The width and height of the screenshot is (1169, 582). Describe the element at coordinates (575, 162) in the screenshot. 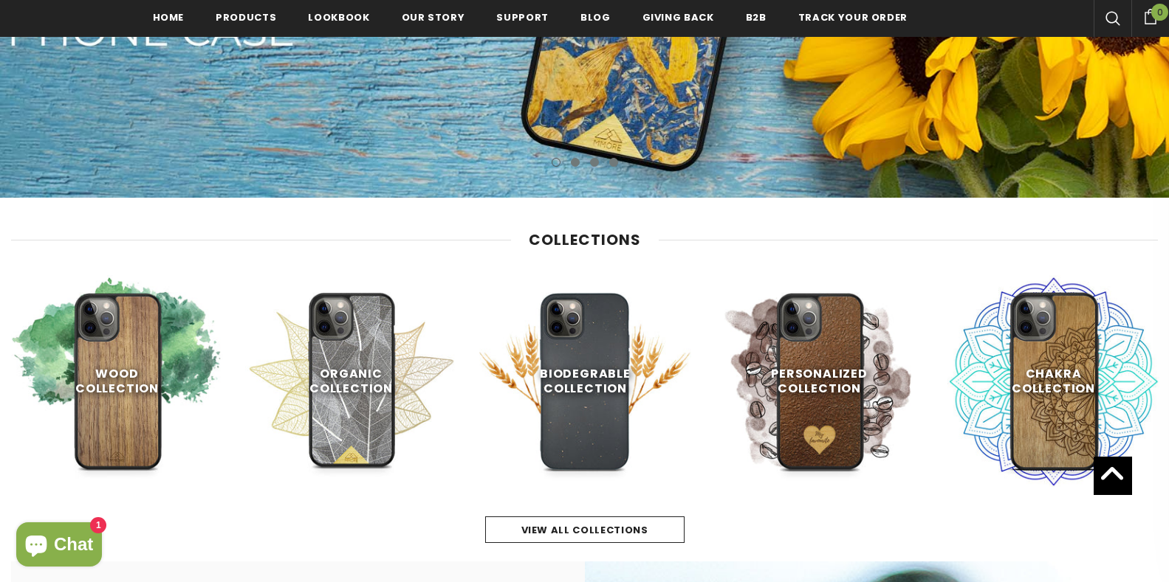

I see `button: 2` at that location.